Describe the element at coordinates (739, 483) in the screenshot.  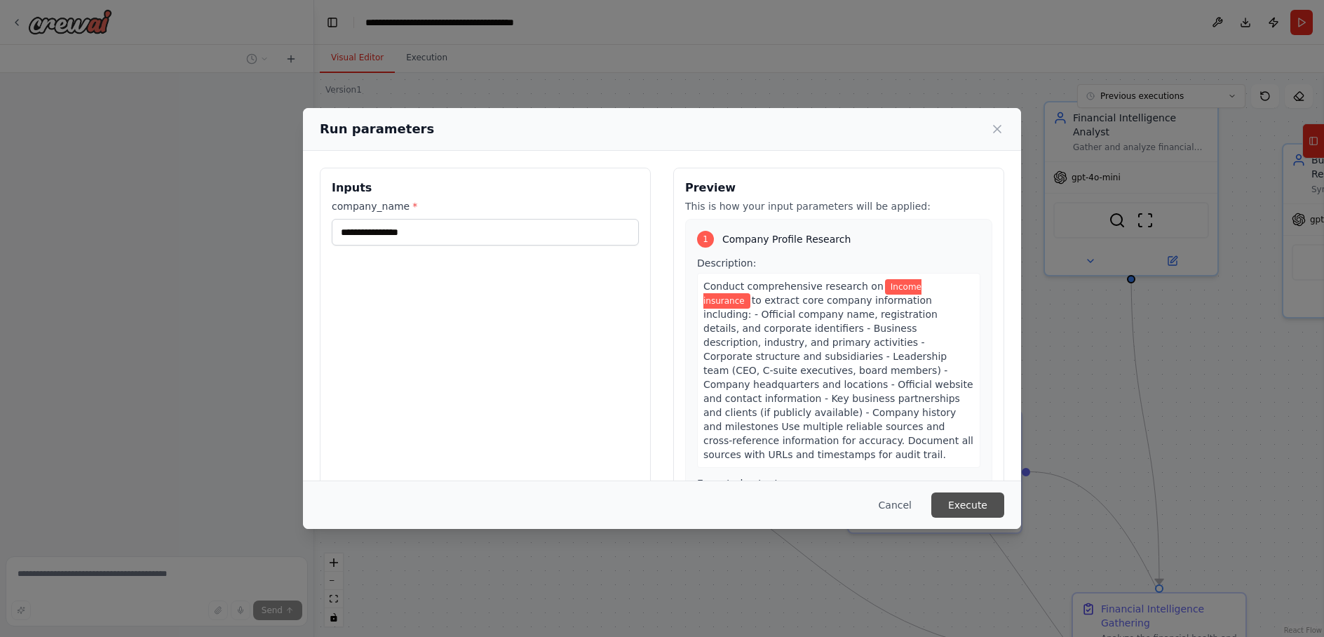
I see `span: Expected output:` at that location.